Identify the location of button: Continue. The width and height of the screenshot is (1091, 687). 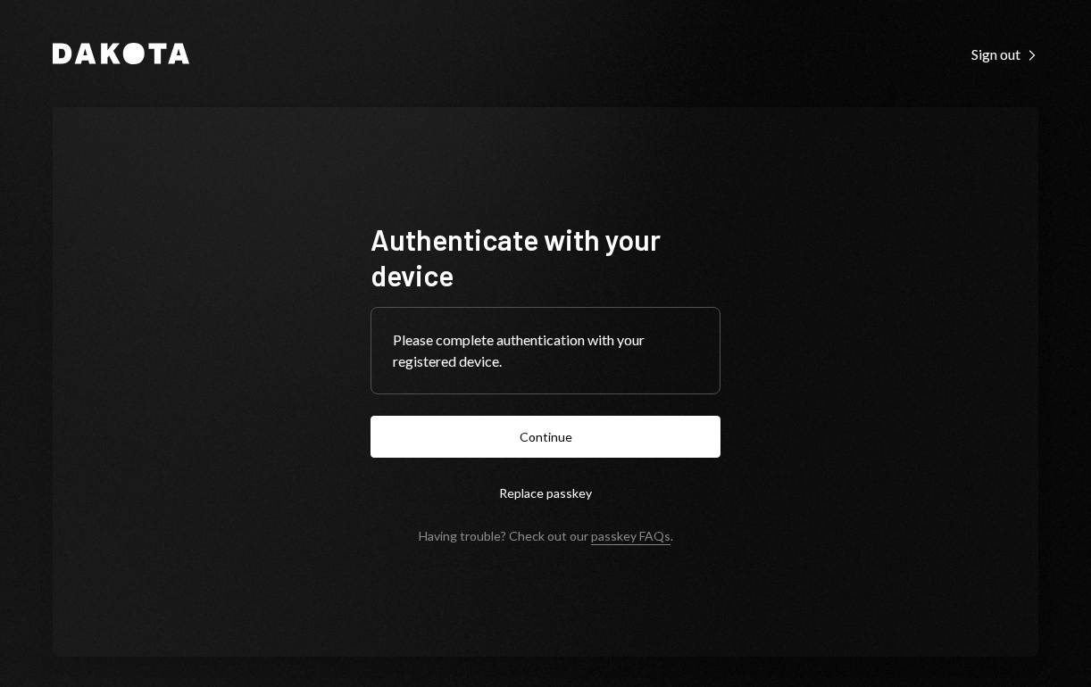
(545, 436).